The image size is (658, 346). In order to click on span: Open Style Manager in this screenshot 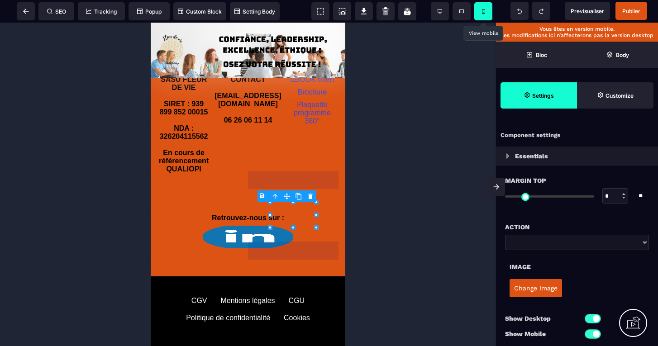, I will do `click(615, 96)`.